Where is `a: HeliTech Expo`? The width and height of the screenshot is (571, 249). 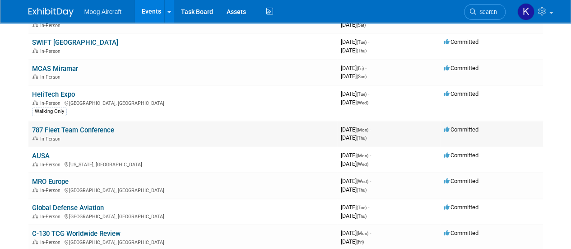
a: HeliTech Expo is located at coordinates (53, 94).